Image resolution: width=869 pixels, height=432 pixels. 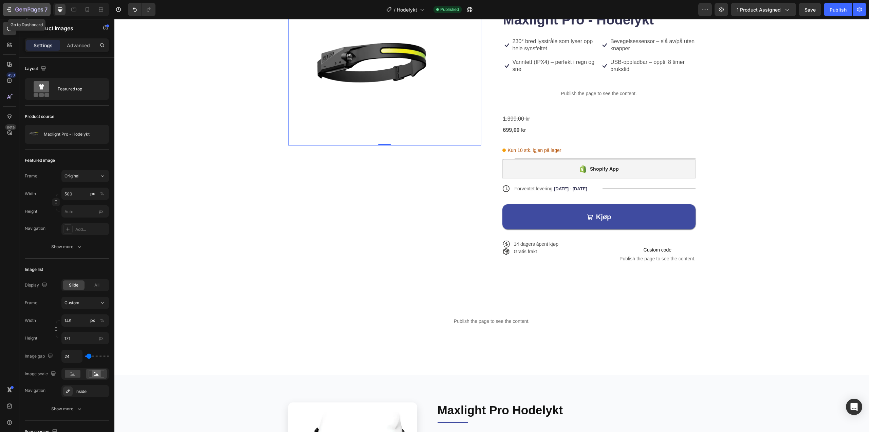 What do you see at coordinates (72, 303) in the screenshot?
I see `span: Custom` at bounding box center [72, 303].